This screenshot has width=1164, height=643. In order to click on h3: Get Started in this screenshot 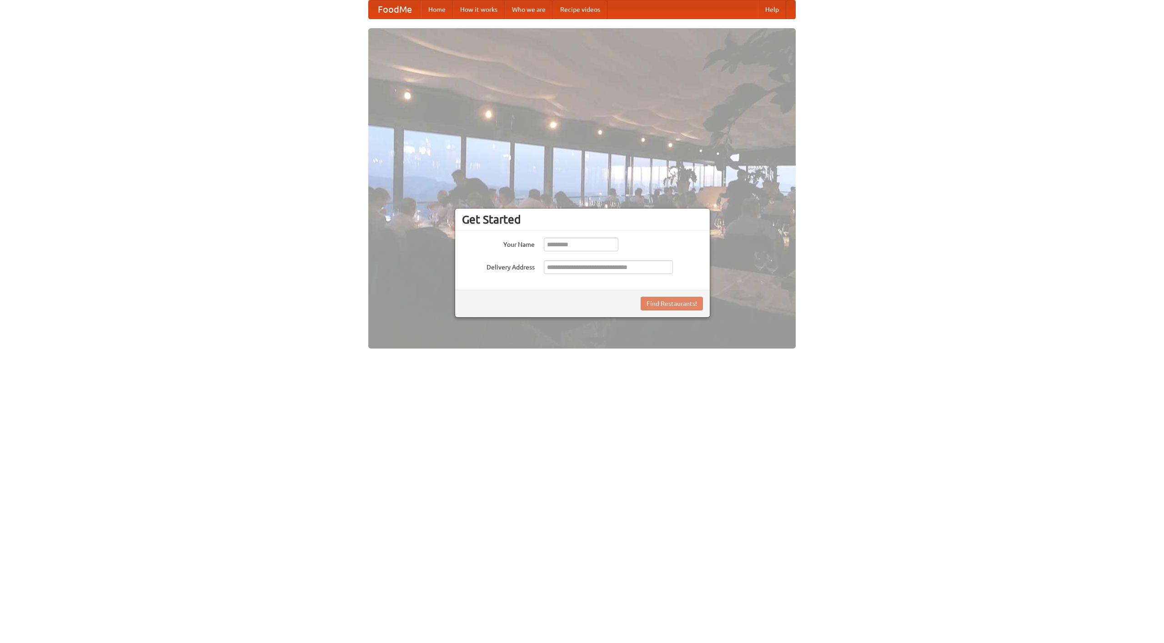, I will do `click(583, 220)`.